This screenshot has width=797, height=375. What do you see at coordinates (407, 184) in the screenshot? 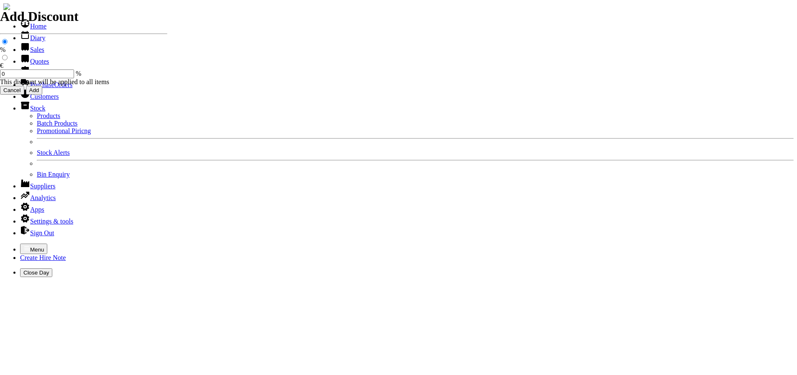
I see `li: Suppliers` at bounding box center [407, 184].